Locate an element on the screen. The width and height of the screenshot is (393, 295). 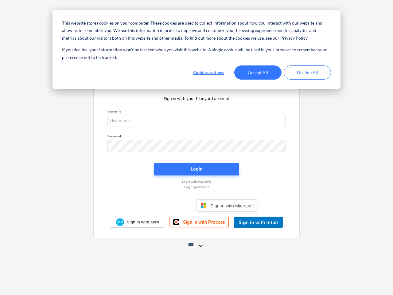
i: keyboard_arrow_down is located at coordinates (201, 245).